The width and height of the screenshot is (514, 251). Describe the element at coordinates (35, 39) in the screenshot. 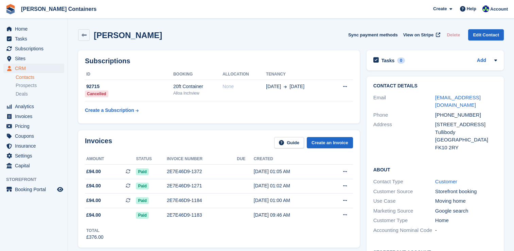

I see `span: Tasks` at that location.